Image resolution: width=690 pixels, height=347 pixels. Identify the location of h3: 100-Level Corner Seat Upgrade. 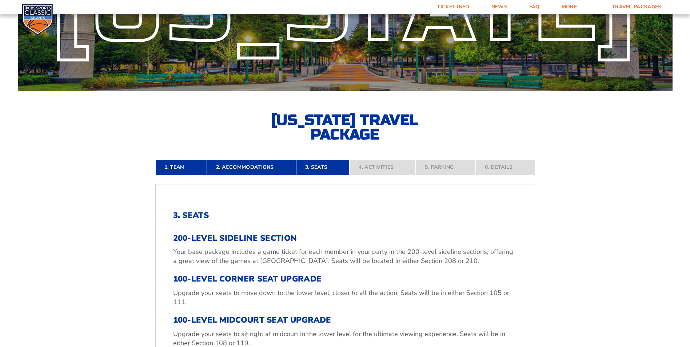
(345, 279).